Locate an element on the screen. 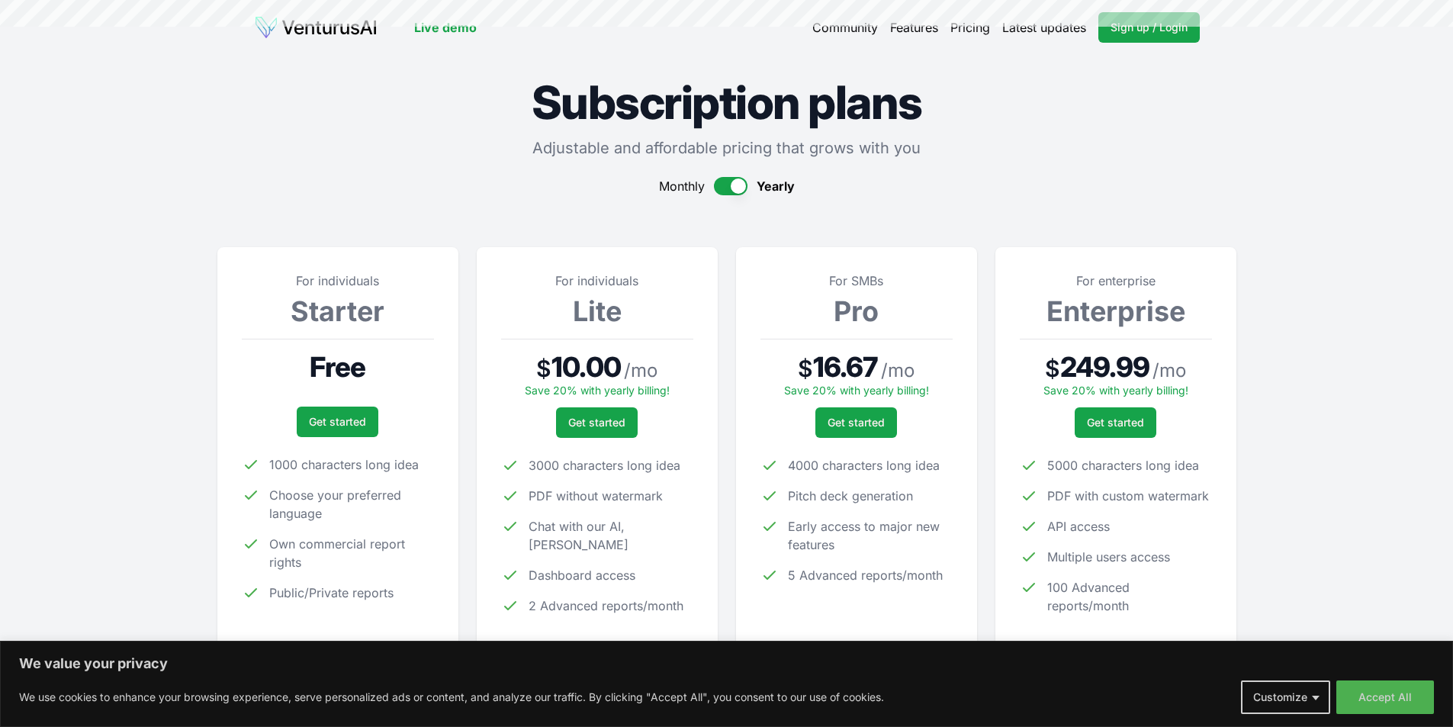 Image resolution: width=1453 pixels, height=727 pixels. h3: Pro is located at coordinates (856, 311).